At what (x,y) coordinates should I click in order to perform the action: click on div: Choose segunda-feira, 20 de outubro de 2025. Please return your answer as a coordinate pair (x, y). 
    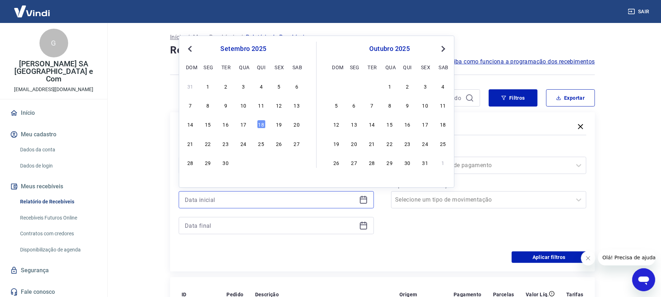
    Looking at the image, I should click on (354, 144).